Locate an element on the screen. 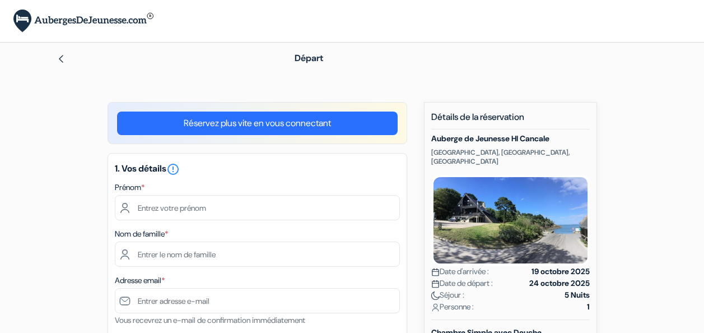 The height and width of the screenshot is (333, 704). img: user_icon.svg is located at coordinates (435, 307).